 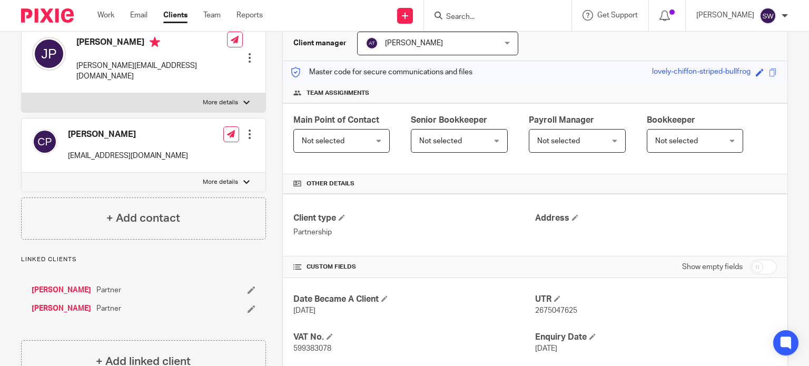 I want to click on span: Bookkeeper, so click(x=671, y=120).